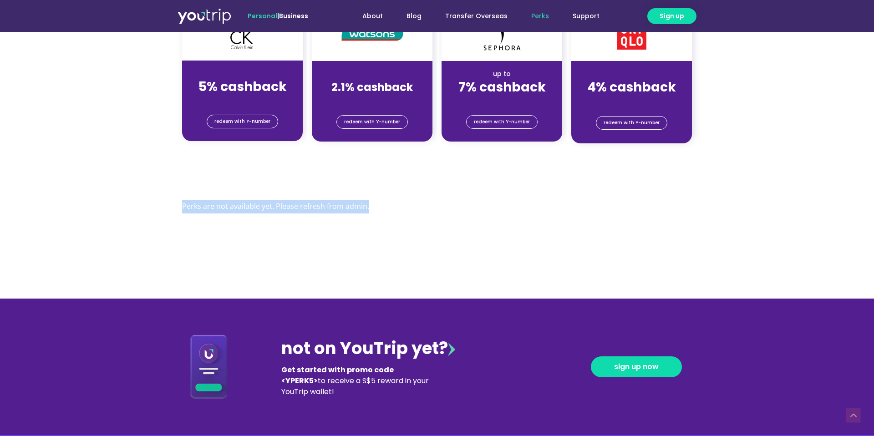  What do you see at coordinates (358, 381) in the screenshot?
I see `div: to receive a S$5 reward in your YouTrip wallet!` at bounding box center [358, 381].